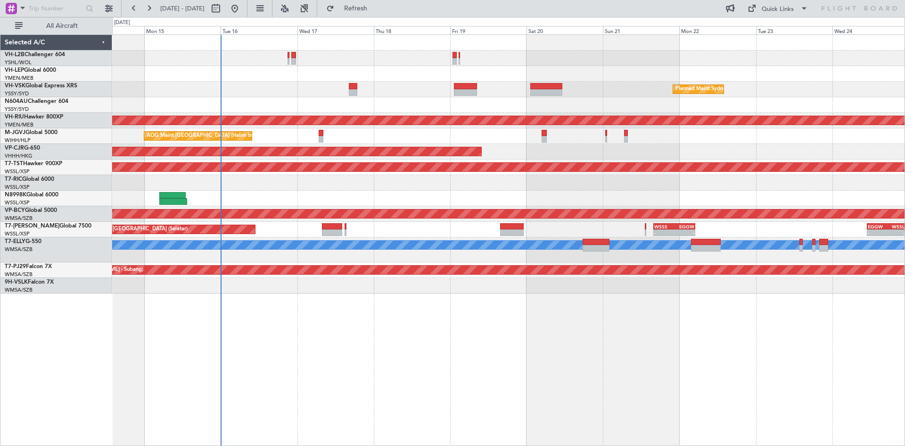 This screenshot has height=446, width=905. Describe the element at coordinates (16, 282) in the screenshot. I see `span: 9H-VSLK` at that location.